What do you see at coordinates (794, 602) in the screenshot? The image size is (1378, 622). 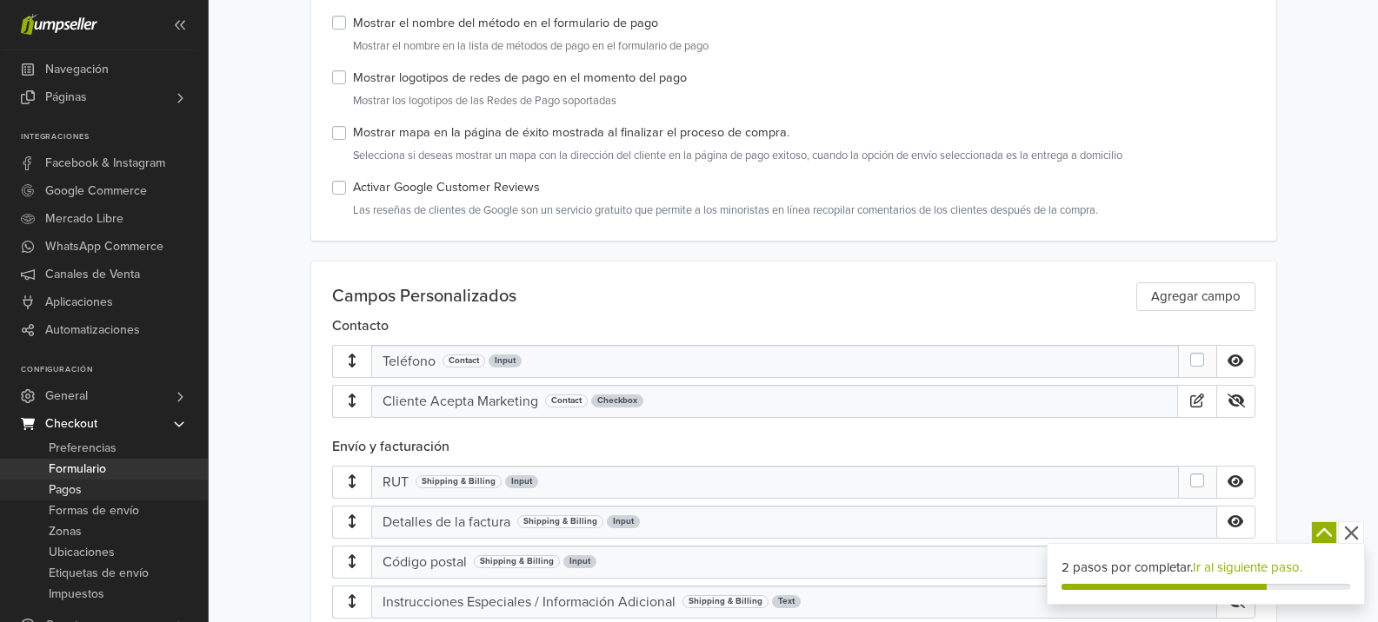 I see `div: Instrucciones Especiales / Información AdicionalShipping & BillingText` at bounding box center [794, 602].